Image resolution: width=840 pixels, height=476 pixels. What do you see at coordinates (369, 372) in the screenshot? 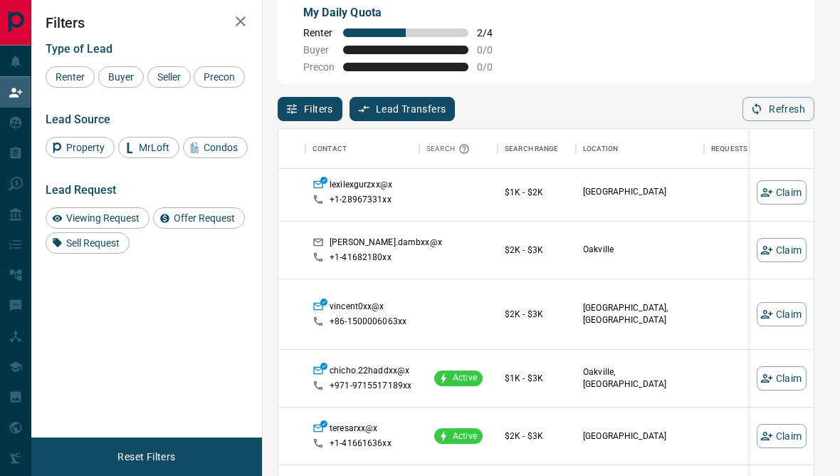
I see `p: chicho.22haddxx@x` at bounding box center [369, 372].